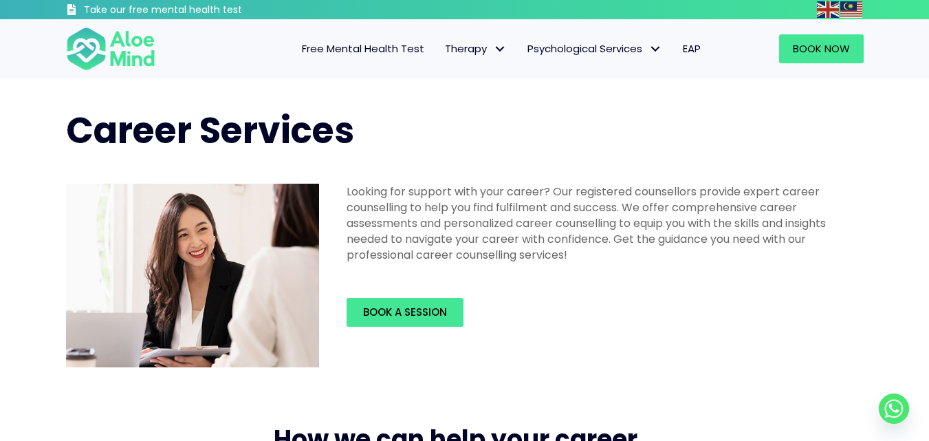 The width and height of the screenshot is (929, 441). What do you see at coordinates (828, 10) in the screenshot?
I see `img: en` at bounding box center [828, 10].